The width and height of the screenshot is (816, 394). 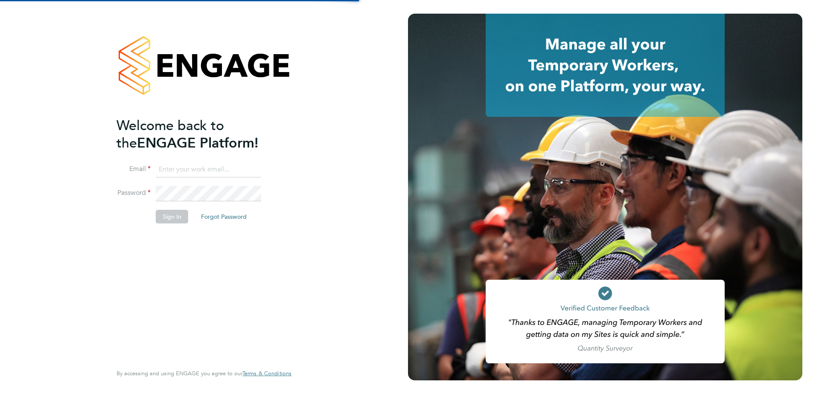 What do you see at coordinates (200, 134) in the screenshot?
I see `h2: ENGAGE Platform!` at bounding box center [200, 134].